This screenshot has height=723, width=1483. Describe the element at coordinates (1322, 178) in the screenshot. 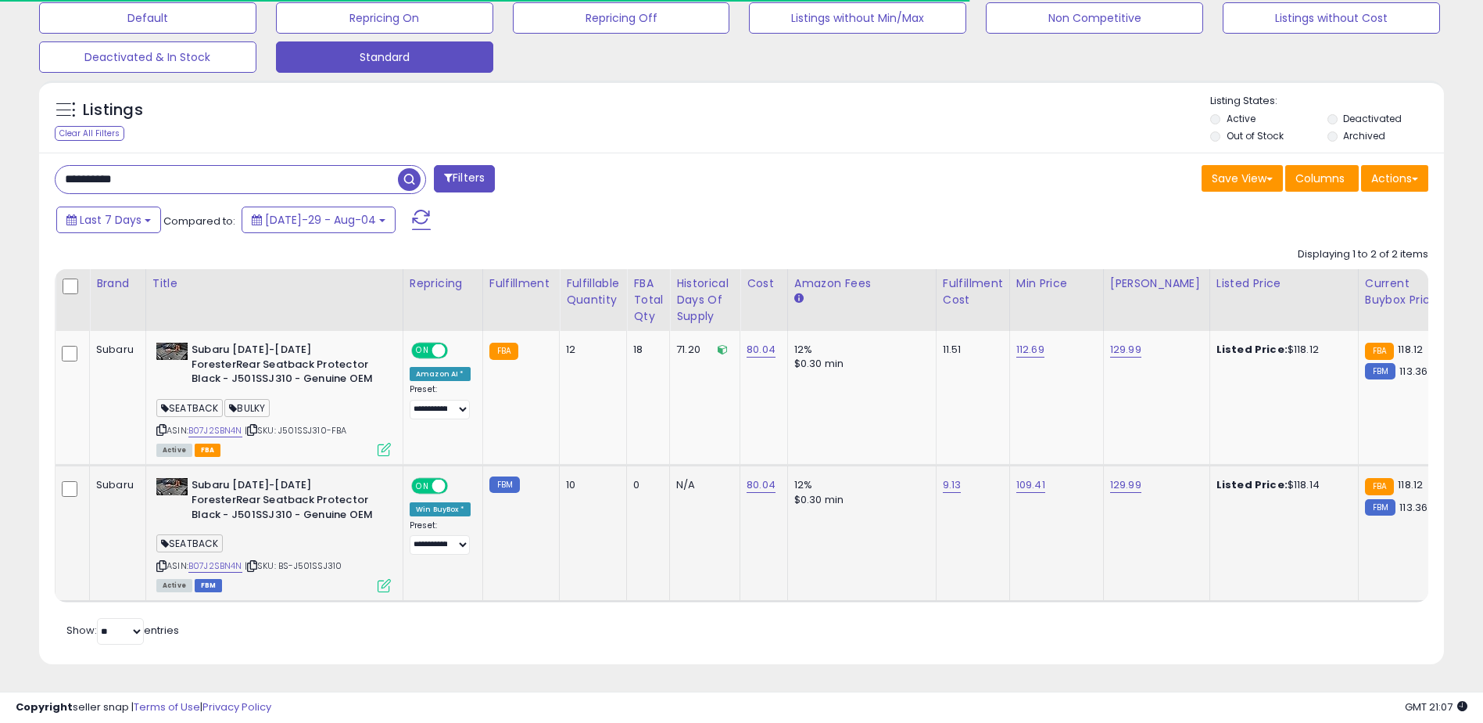

I see `button: Columns` at that location.